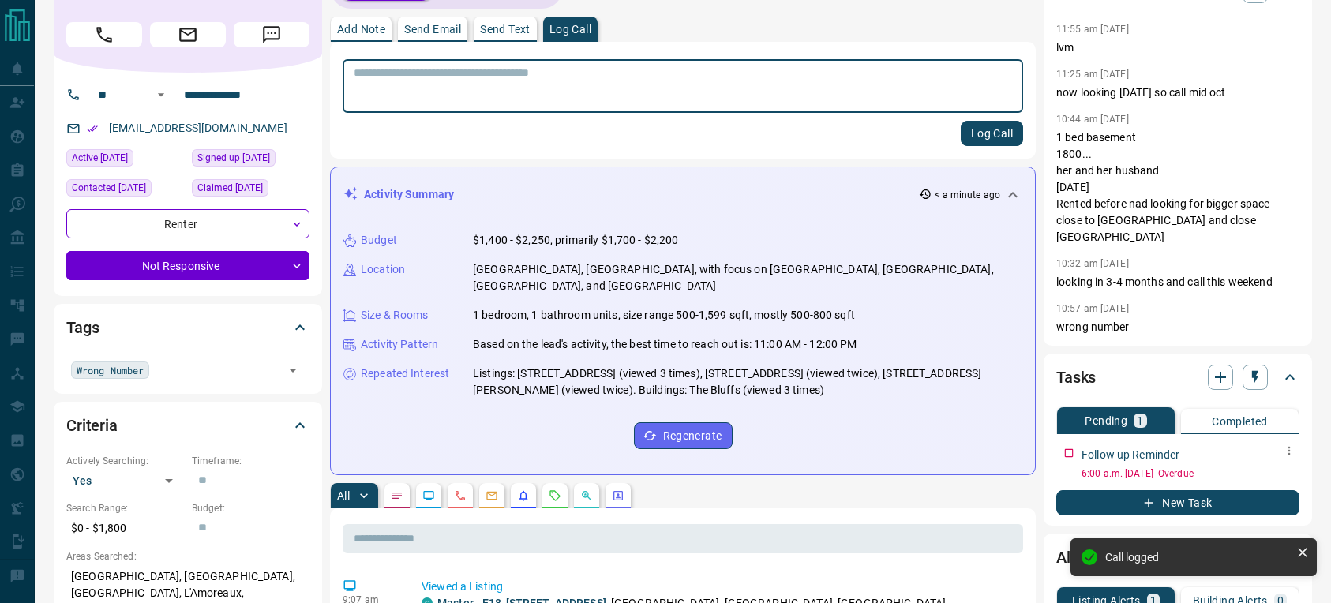  Describe the element at coordinates (188, 265) in the screenshot. I see `div: Not Responsive` at that location.